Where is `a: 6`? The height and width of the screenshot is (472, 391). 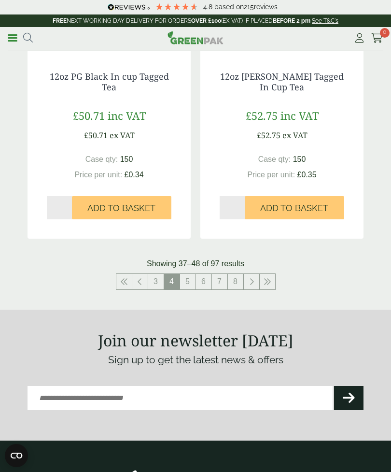 a: 6 is located at coordinates (204, 281).